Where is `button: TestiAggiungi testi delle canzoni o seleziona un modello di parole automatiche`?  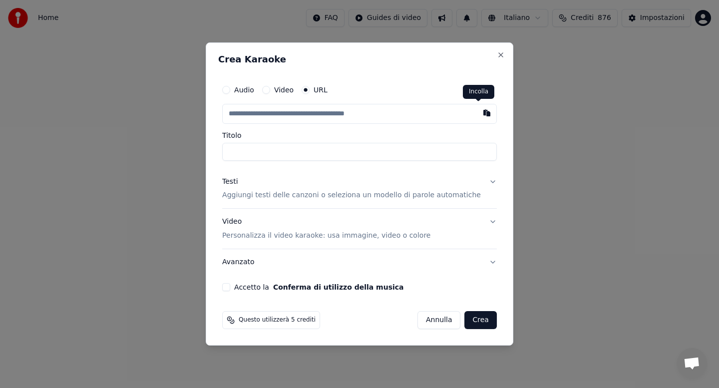 button: TestiAggiungi testi delle canzoni o seleziona un modello di parole automatiche is located at coordinates (360, 189).